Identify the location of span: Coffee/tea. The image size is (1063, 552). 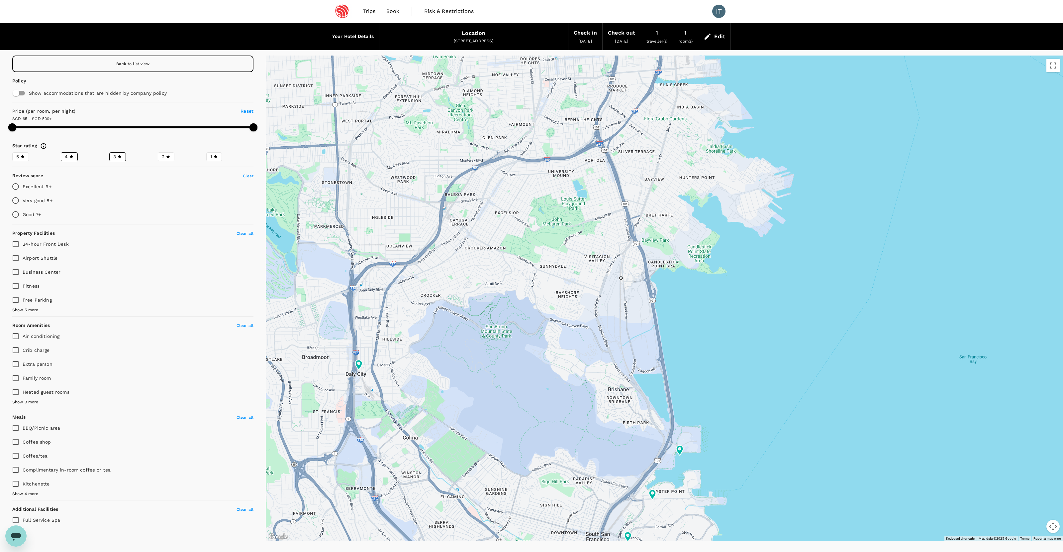
(35, 456).